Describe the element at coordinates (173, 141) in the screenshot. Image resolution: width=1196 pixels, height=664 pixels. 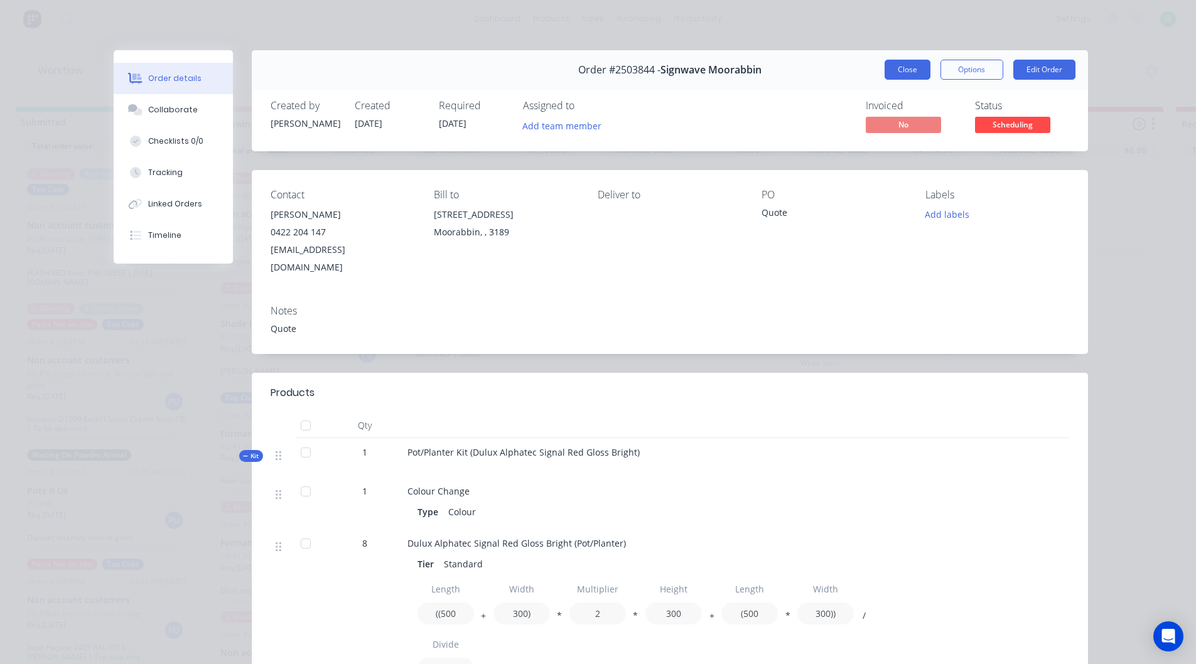
I see `button: Checklists 0/0` at that location.